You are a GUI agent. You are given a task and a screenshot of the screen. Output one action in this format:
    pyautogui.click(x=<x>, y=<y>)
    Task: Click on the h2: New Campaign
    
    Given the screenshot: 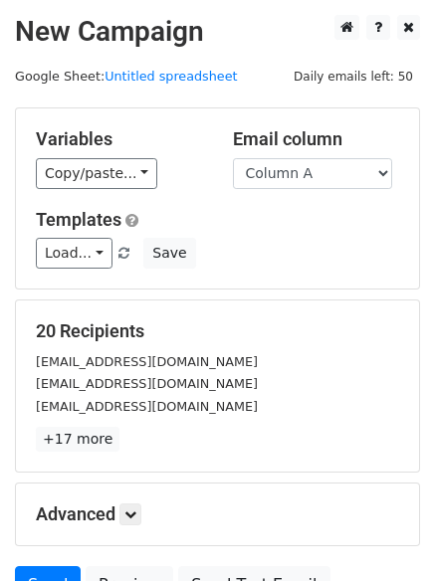 What is the action you would take?
    pyautogui.click(x=217, y=32)
    